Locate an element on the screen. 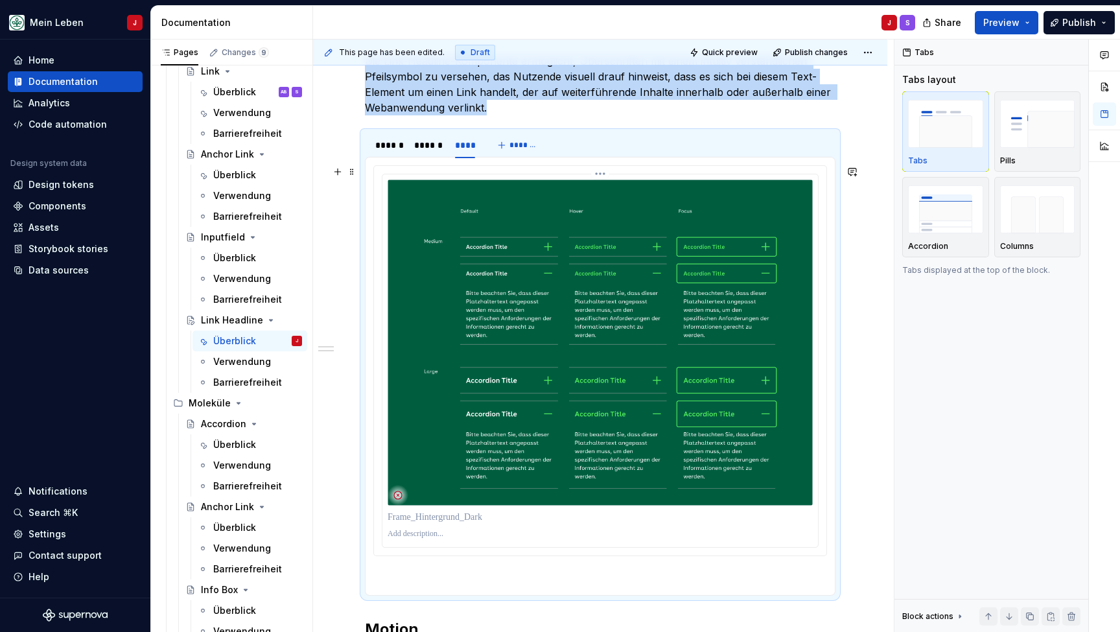 Image resolution: width=1120 pixels, height=632 pixels. a: Data sources is located at coordinates (75, 270).